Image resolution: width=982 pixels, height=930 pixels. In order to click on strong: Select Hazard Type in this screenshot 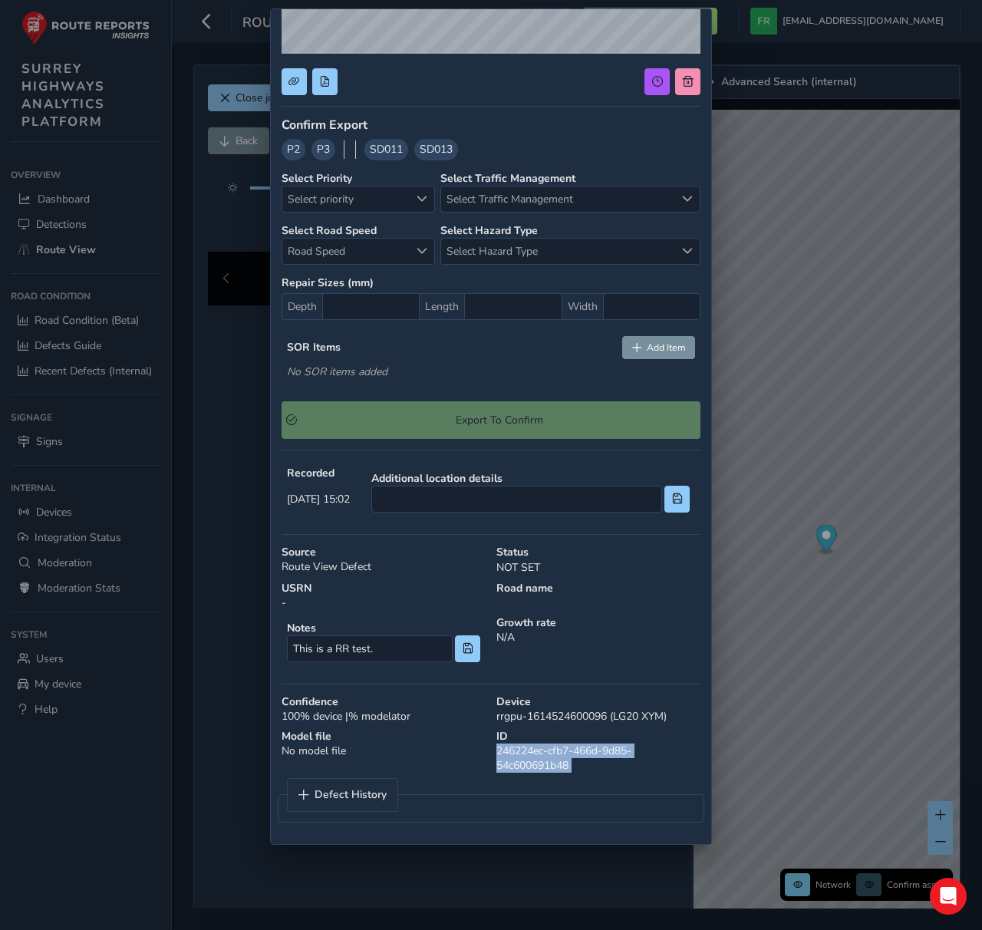, I will do `click(489, 230)`.